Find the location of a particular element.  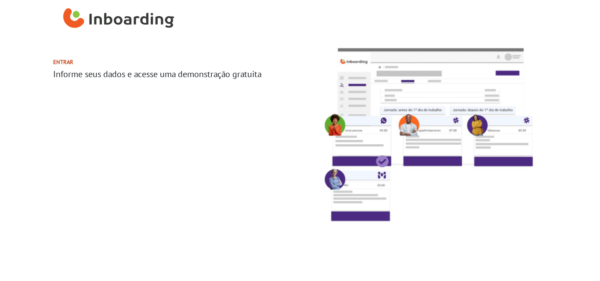

img: Imagem da solução da Inbaording monstrando a jornada como comunicações enviandos antes e depois d... is located at coordinates (425, 135).